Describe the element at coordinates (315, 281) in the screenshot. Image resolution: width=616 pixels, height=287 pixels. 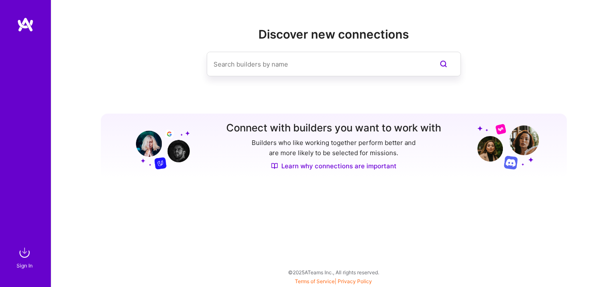
I see `a: Terms of Service` at that location.